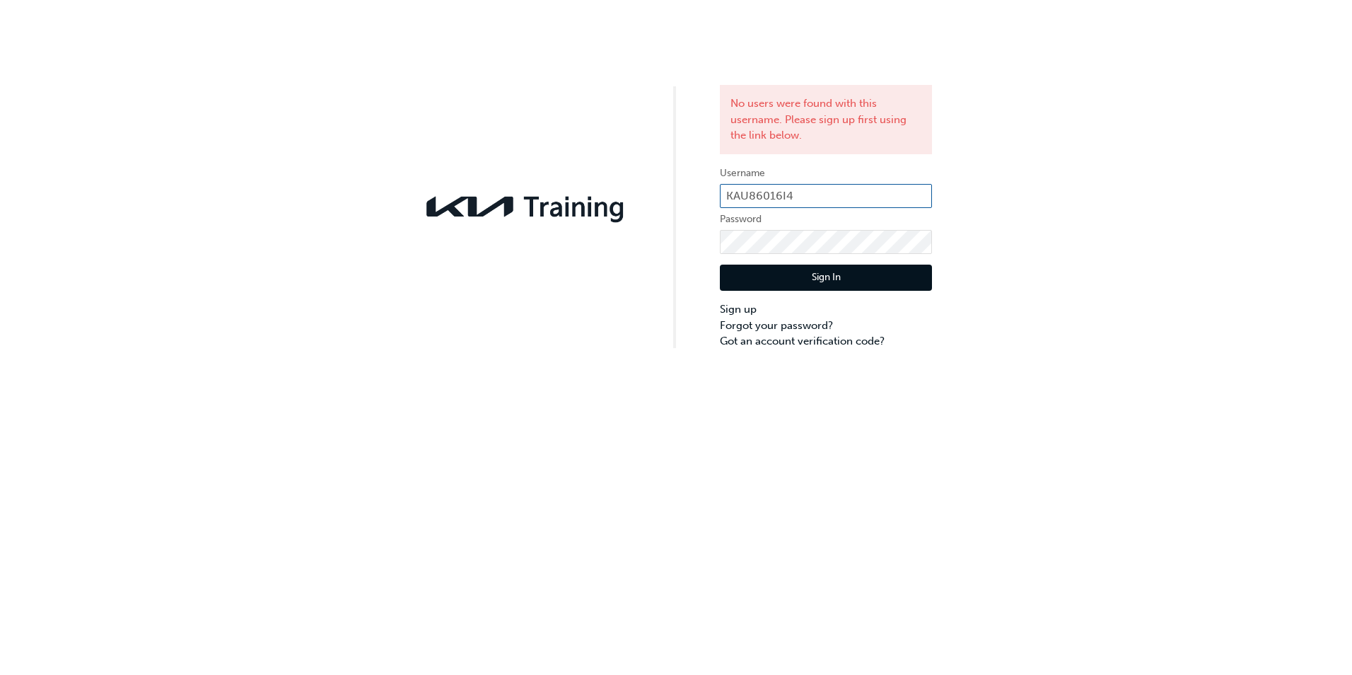 This screenshot has height=675, width=1352. I want to click on img: kia-training, so click(526, 207).